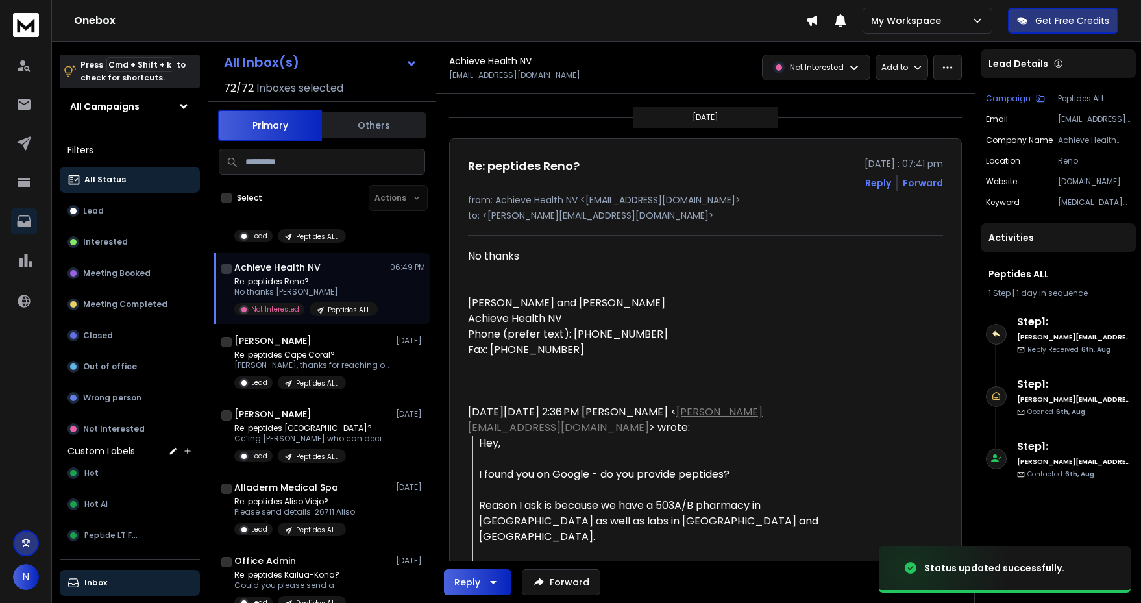 The height and width of the screenshot is (603, 1141). Describe the element at coordinates (133, 71) in the screenshot. I see `p: Press to check for shortcuts.` at that location.